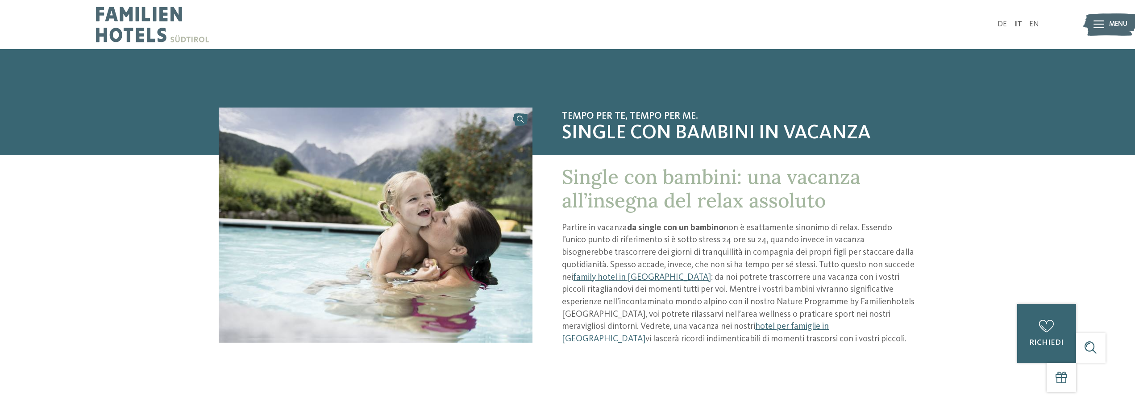 The width and height of the screenshot is (1135, 402). I want to click on a: EN, so click(1034, 24).